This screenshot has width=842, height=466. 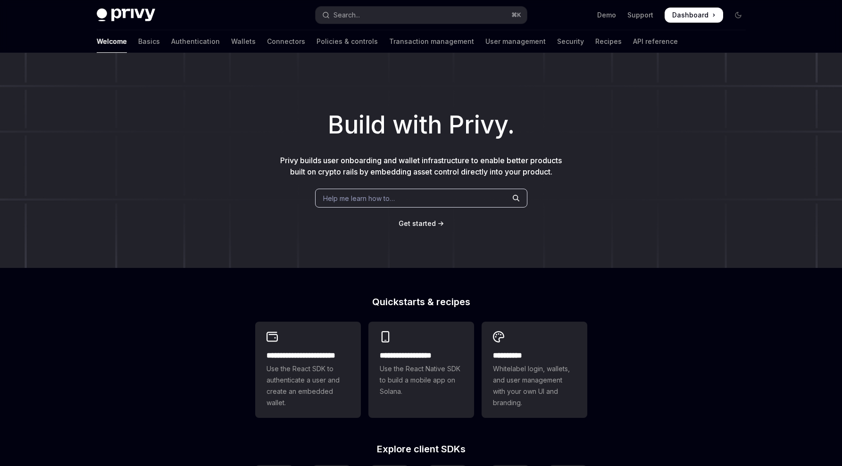 I want to click on button: Toggle dark mode, so click(x=738, y=15).